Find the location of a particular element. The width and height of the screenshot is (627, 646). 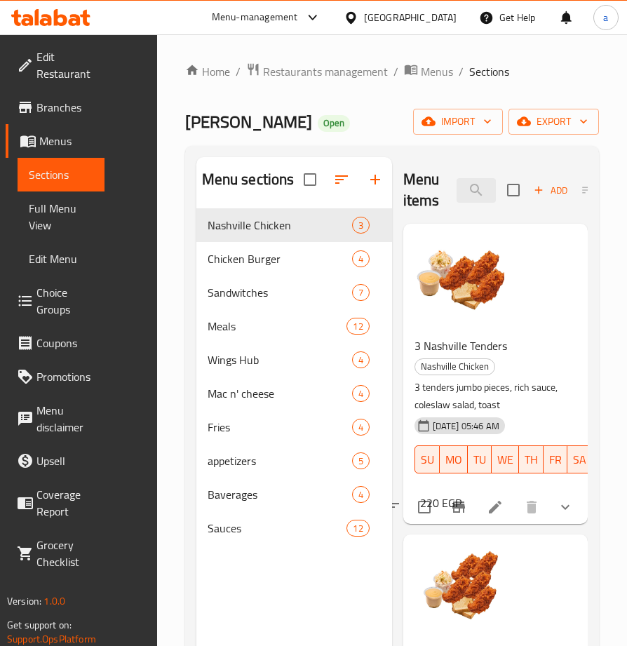

span: Baverages is located at coordinates (280, 494).